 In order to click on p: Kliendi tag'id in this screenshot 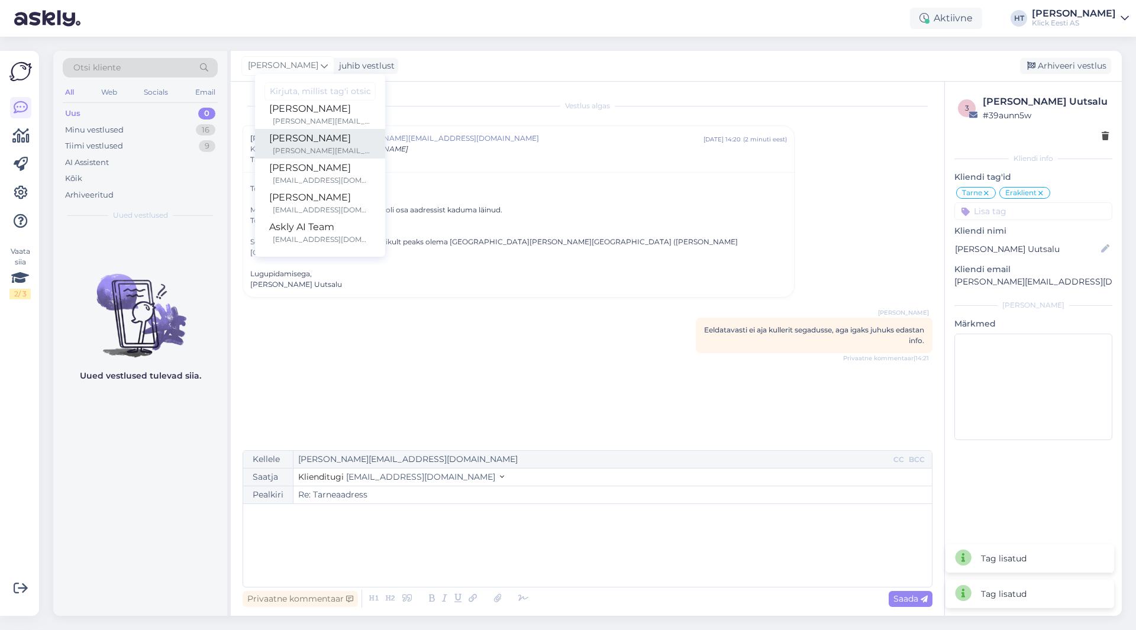, I will do `click(1033, 177)`.